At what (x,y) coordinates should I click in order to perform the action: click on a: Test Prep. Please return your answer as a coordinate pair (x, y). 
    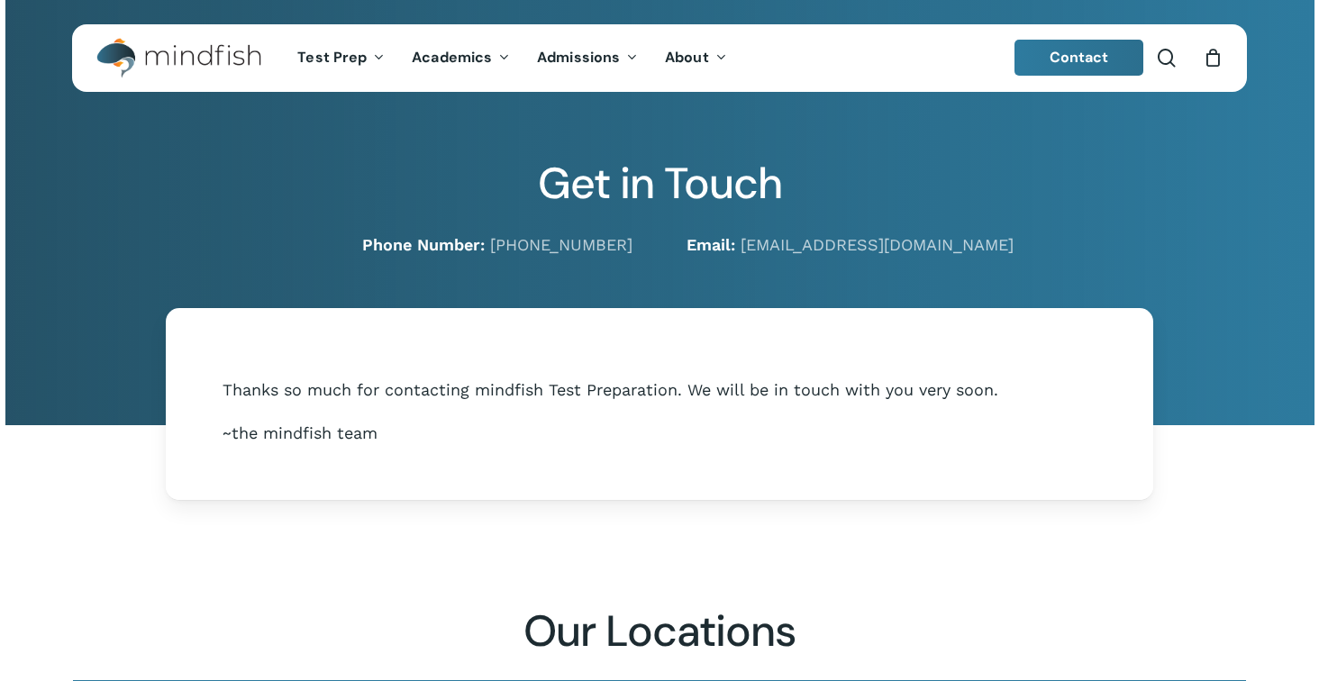
    Looking at the image, I should click on (340, 58).